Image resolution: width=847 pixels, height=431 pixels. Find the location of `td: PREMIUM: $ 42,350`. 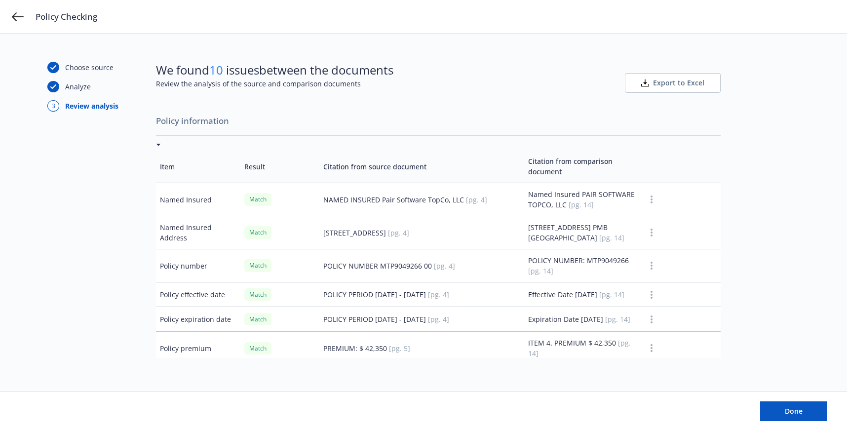

td: PREMIUM: $ 42,350 is located at coordinates (422, 348).